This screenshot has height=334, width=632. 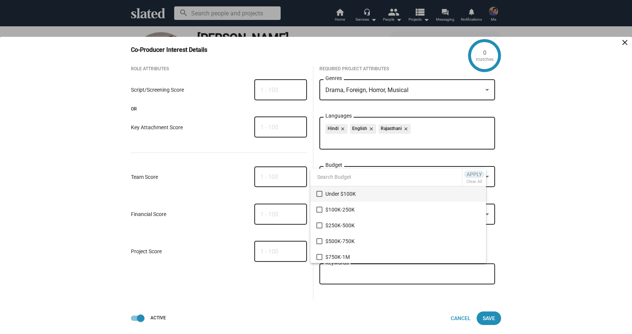 What do you see at coordinates (474, 182) in the screenshot?
I see `button: Clear All` at bounding box center [474, 182].